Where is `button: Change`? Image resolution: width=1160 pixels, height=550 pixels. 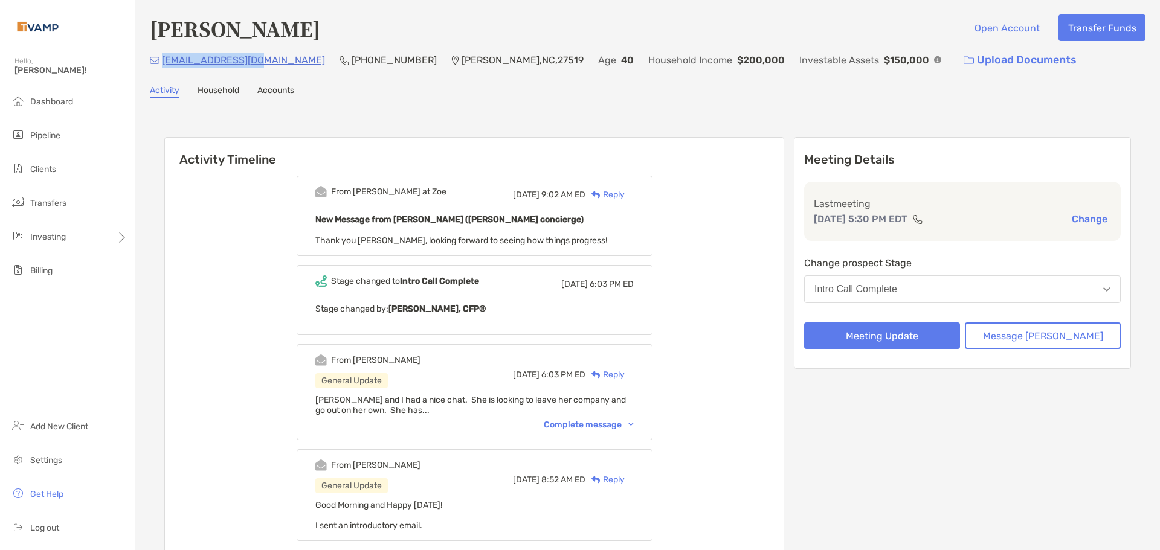 button: Change is located at coordinates (1089, 219).